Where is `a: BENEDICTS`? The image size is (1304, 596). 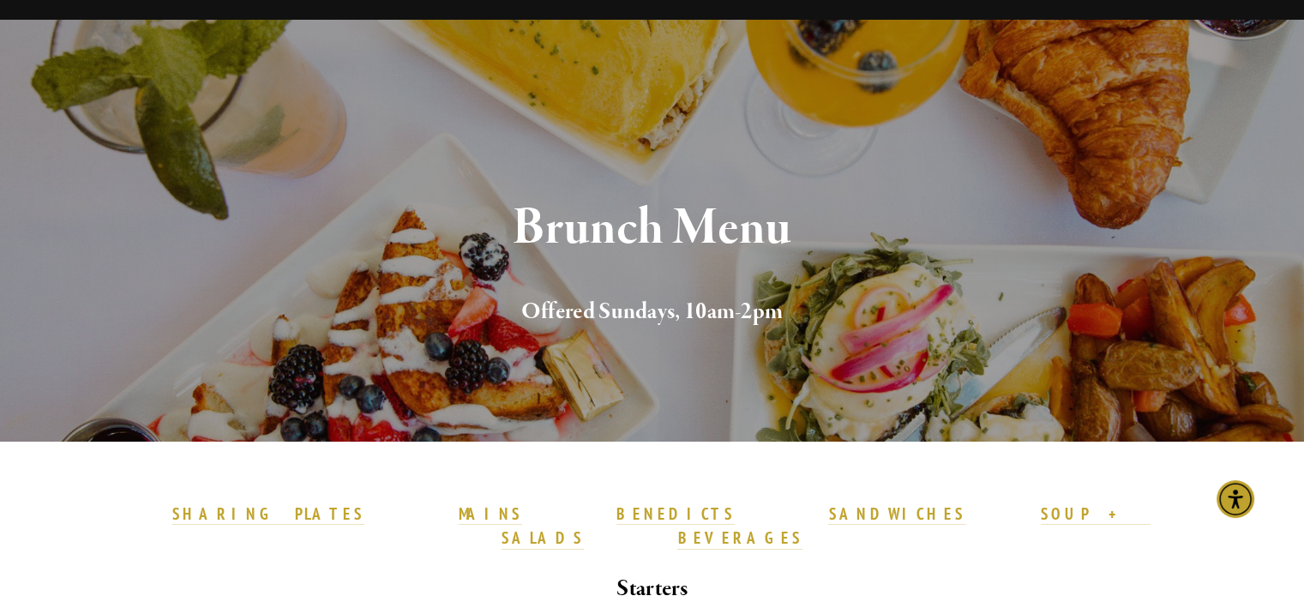 a: BENEDICTS is located at coordinates (676, 514).